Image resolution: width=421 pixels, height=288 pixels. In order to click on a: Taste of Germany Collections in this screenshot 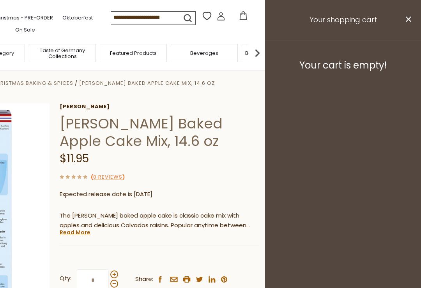, I will do `click(62, 53)`.